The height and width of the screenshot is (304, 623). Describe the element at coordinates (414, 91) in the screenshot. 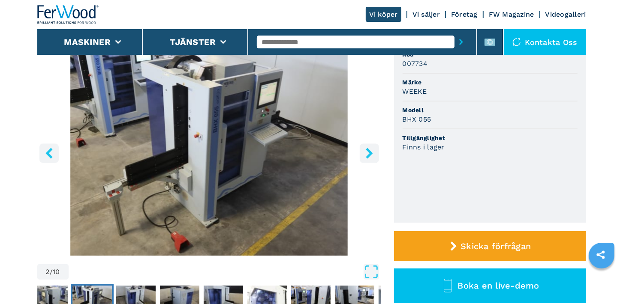

I see `h3: WEEKE` at that location.